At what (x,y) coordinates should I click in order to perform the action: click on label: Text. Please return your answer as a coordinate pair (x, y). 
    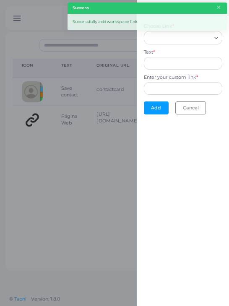
    Looking at the image, I should click on (149, 52).